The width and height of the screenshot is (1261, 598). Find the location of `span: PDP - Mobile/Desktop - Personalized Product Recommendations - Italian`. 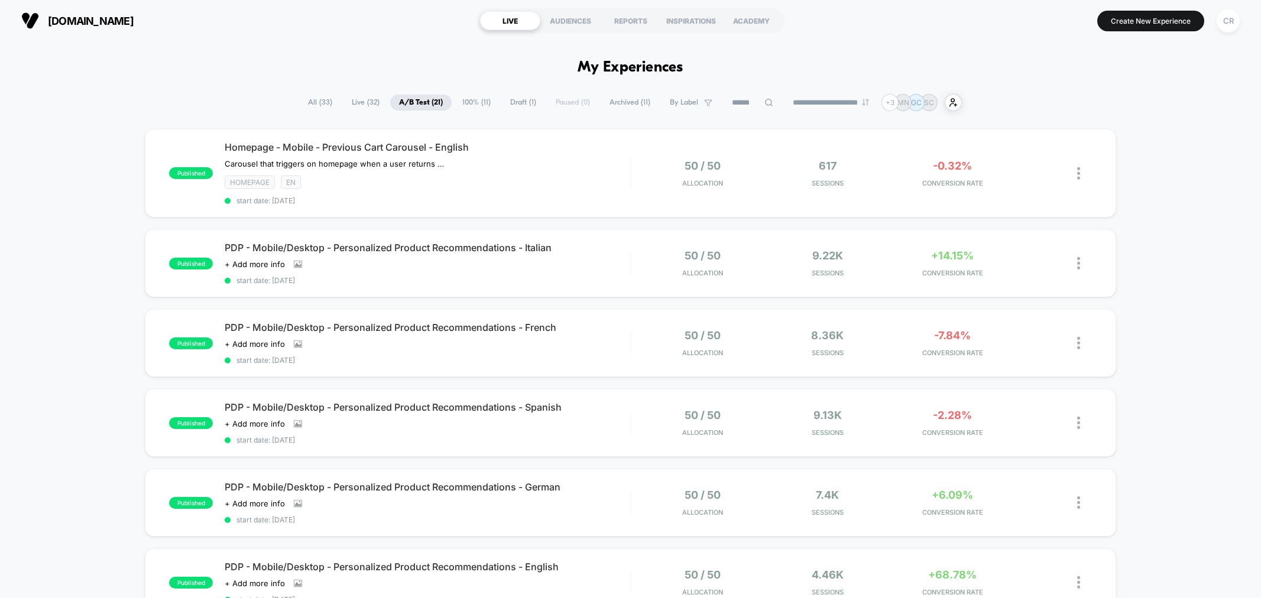

span: PDP - Mobile/Desktop - Personalized Product Recommendations - Italian is located at coordinates (427, 248).